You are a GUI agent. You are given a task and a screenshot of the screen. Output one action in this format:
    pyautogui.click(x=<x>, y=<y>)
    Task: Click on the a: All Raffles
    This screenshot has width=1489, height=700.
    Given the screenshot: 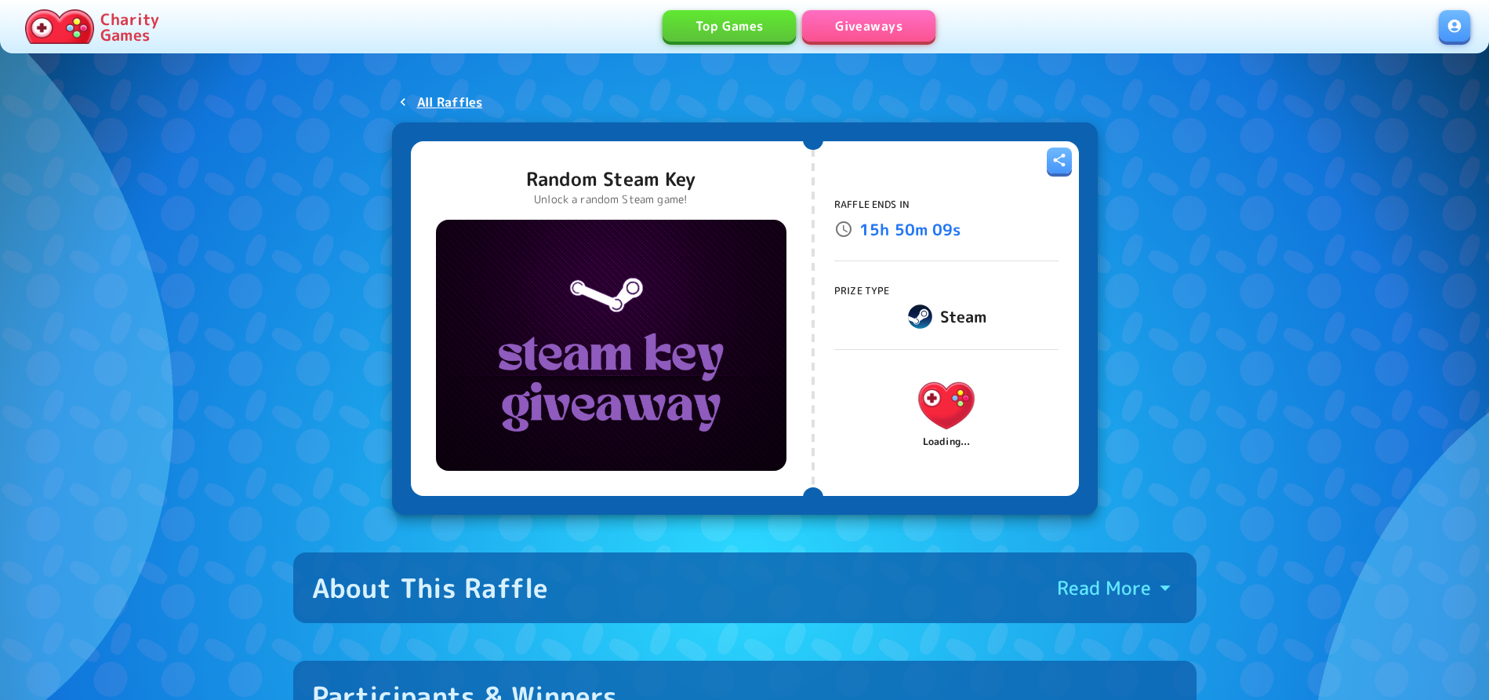 What is the action you would take?
    pyautogui.click(x=441, y=102)
    